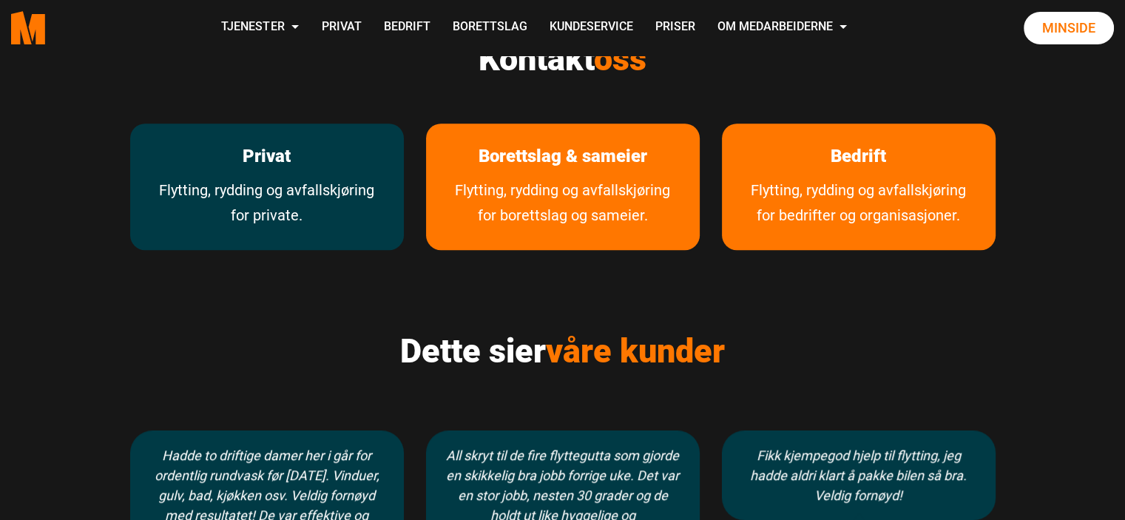  I want to click on a: Les mer om Borettslag & sameier, so click(563, 156).